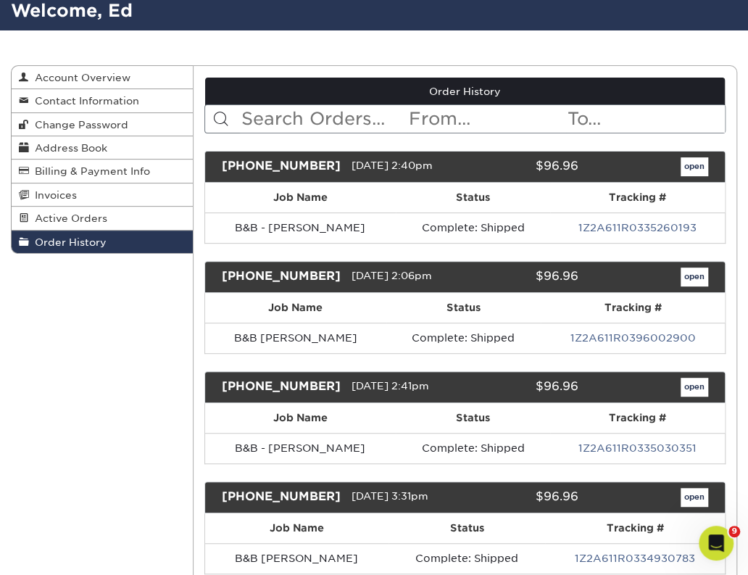  Describe the element at coordinates (68, 218) in the screenshot. I see `span: Active Orders` at that location.